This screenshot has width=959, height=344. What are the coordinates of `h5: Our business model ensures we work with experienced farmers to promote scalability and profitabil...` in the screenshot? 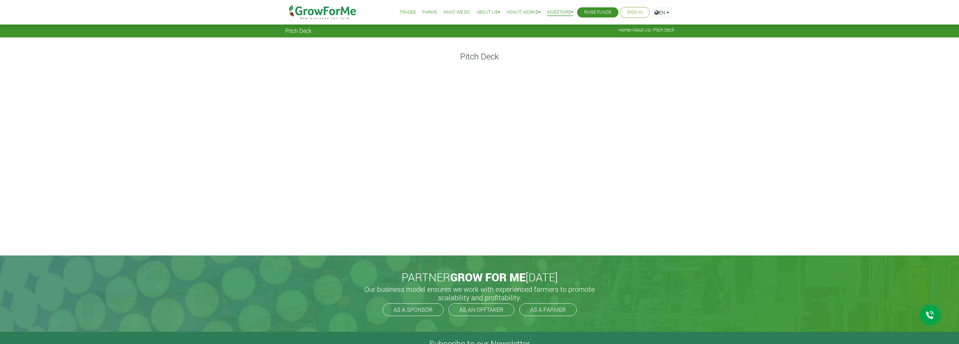 It's located at (480, 294).